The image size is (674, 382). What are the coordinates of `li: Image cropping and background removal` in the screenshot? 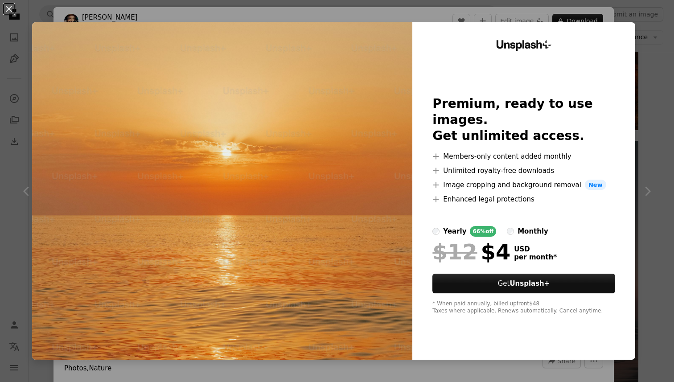 It's located at (523, 185).